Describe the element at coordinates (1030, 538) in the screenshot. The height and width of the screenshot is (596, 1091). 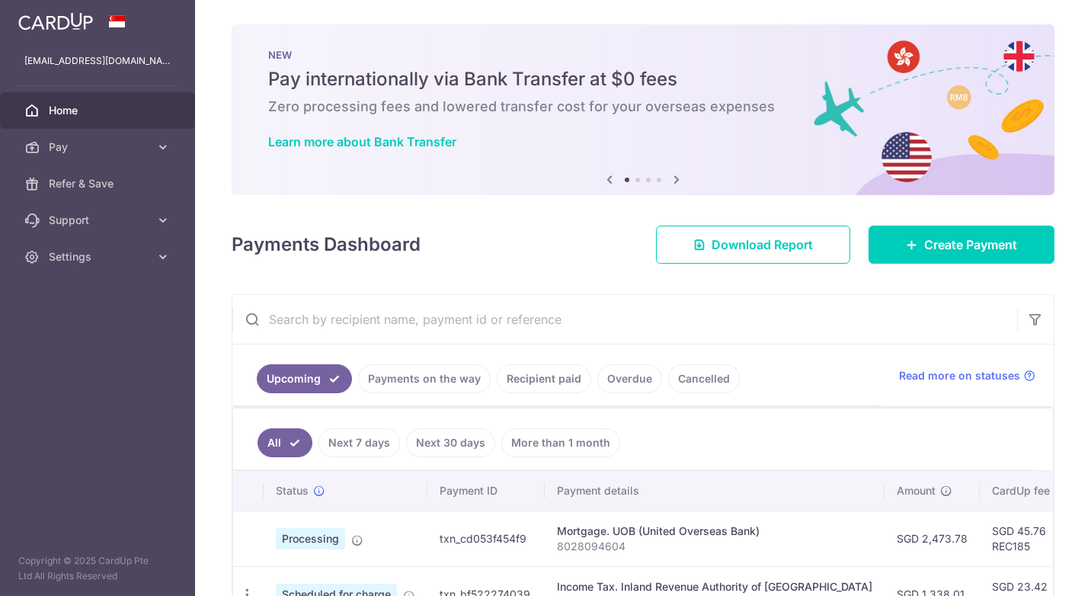
I see `td: SGD 45.76 REC185` at that location.